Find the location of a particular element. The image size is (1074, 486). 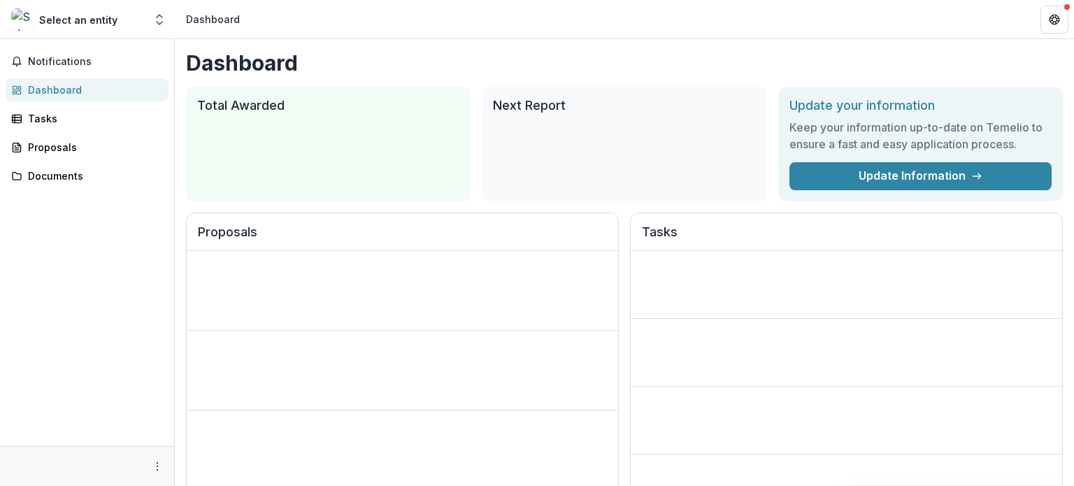

h2: Next Report is located at coordinates (624, 106).